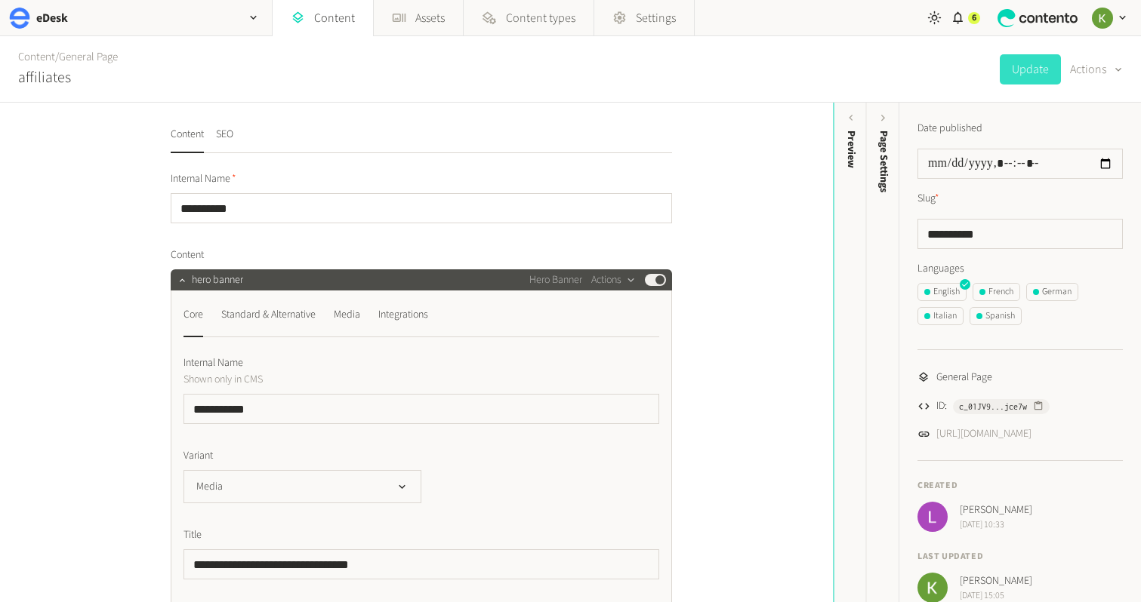 The image size is (1141, 602). Describe the element at coordinates (995, 316) in the screenshot. I see `div: Spanish` at that location.